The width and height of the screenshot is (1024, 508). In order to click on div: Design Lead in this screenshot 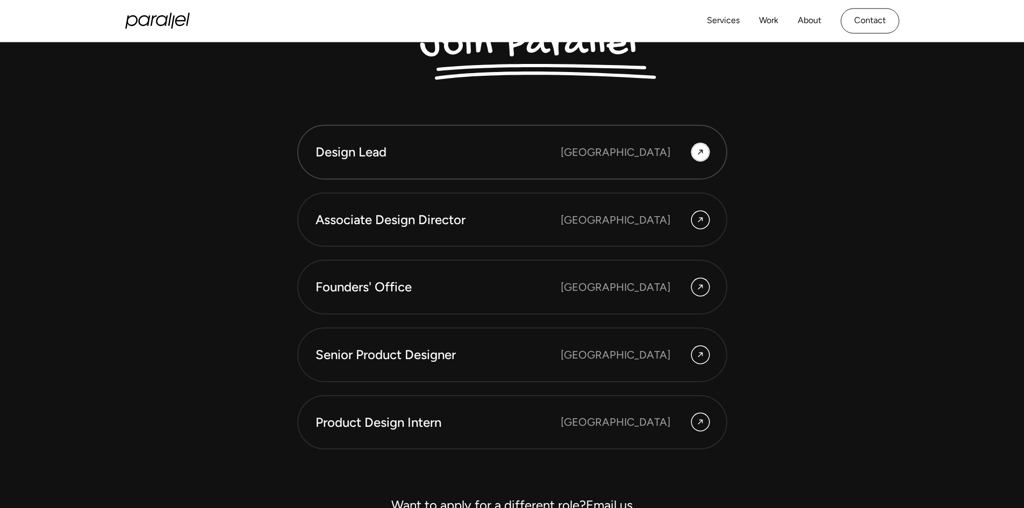, I will do `click(438, 152)`.